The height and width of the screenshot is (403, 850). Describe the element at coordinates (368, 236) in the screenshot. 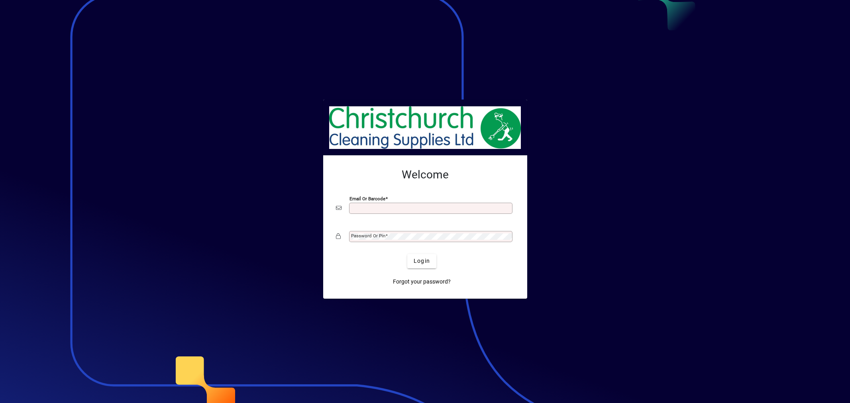

I see `mat-label: Password or Pin` at that location.